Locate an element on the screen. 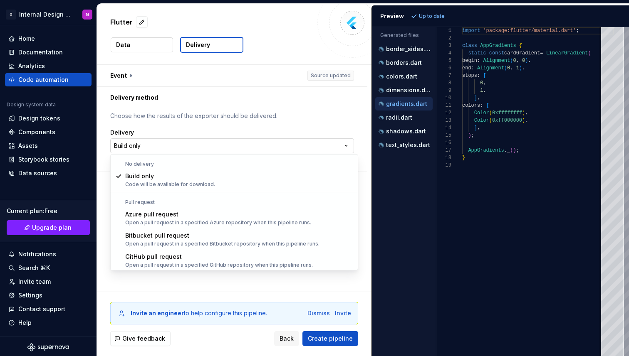  div: Open a pull request in a specified Azure repository when this pipeline runs. is located at coordinates (218, 223).